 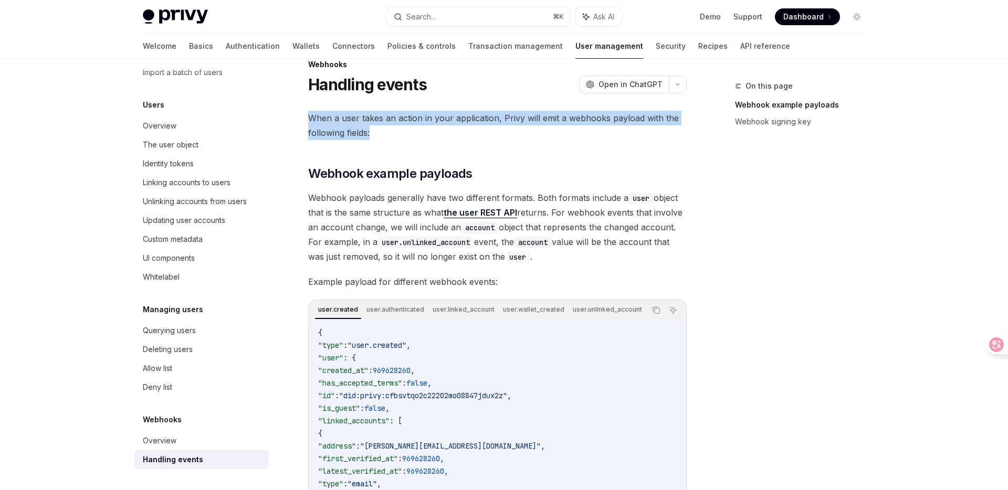 What do you see at coordinates (175, 17) in the screenshot?
I see `img: light logo` at bounding box center [175, 17].